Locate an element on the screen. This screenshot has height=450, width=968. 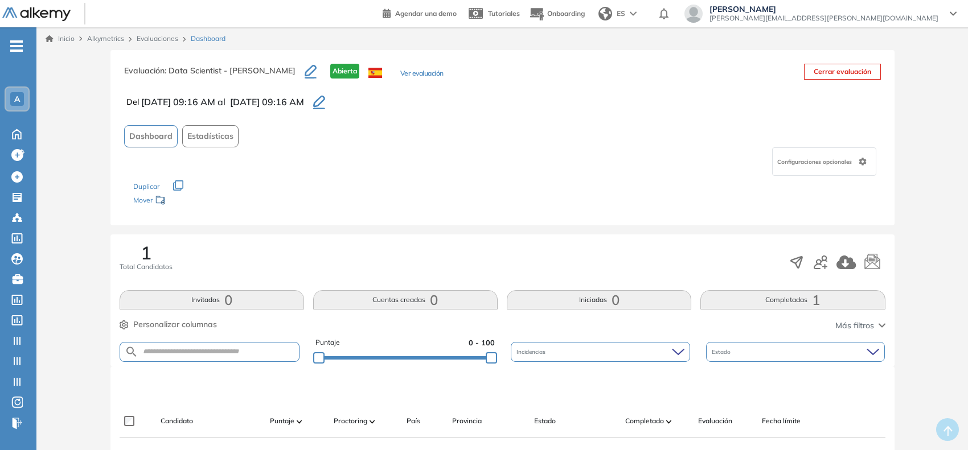
button: Dashboard is located at coordinates (151, 136).